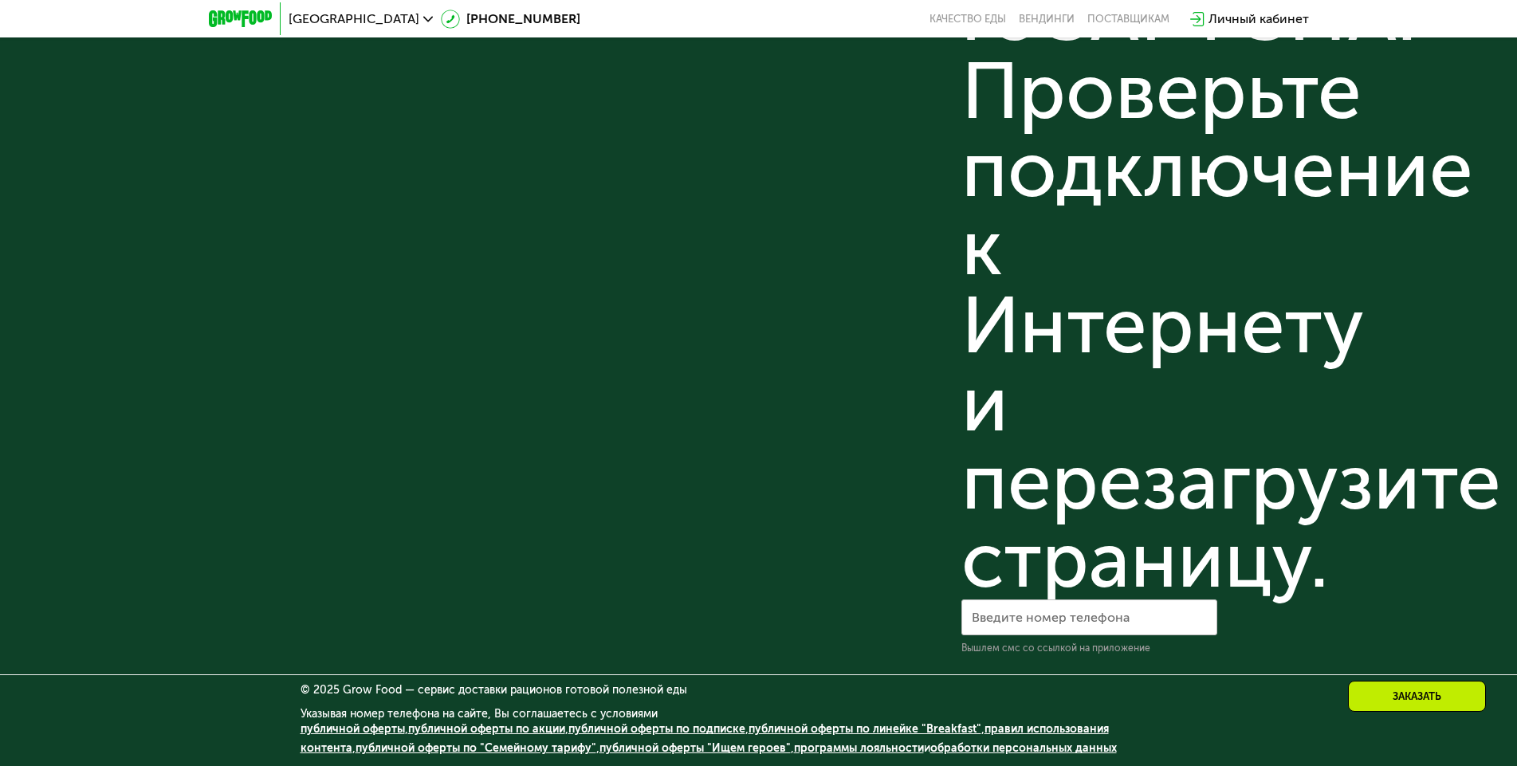  Describe the element at coordinates (1051, 617) in the screenshot. I see `label: Введите номер телефона` at that location.